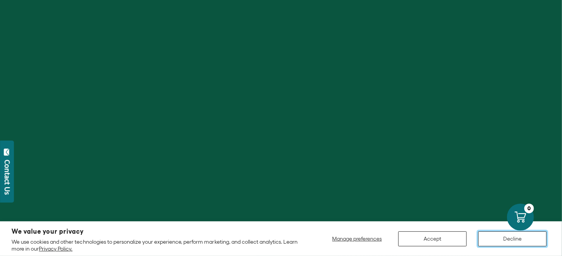 Image resolution: width=562 pixels, height=256 pixels. Describe the element at coordinates (156, 245) in the screenshot. I see `p: We use cookies and other technologies to personalize your experience, perform marketing, and coll...` at that location.